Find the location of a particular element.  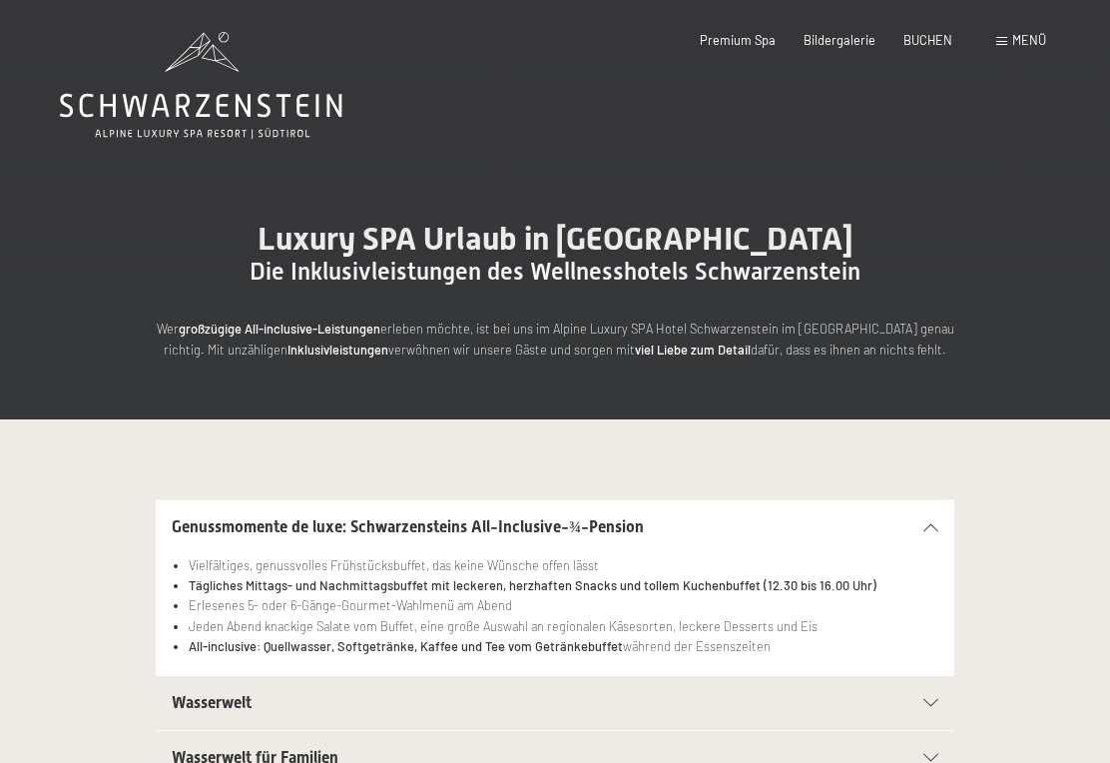

strong: Tägliches Mittags- und Nachmittagsbuffet mit leckeren, herzhaften Snacks und tollem Kuchenbuffet ... is located at coordinates (532, 585).